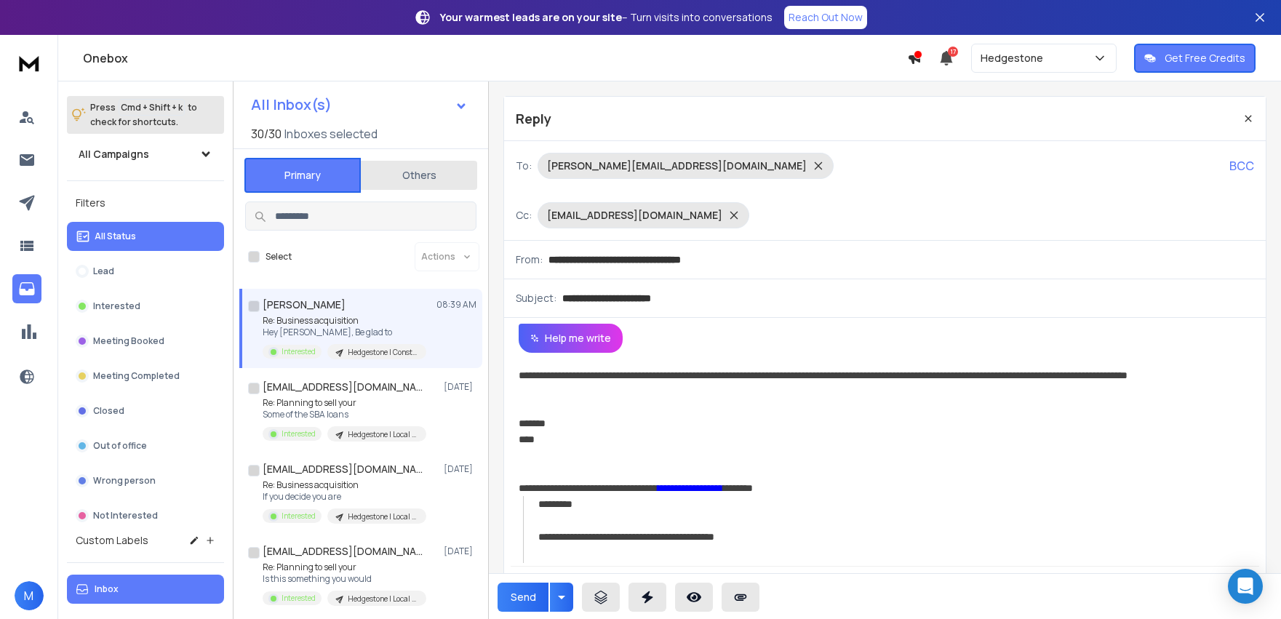 The width and height of the screenshot is (1281, 619). I want to click on p: Hedgestone | Construction, so click(383, 352).